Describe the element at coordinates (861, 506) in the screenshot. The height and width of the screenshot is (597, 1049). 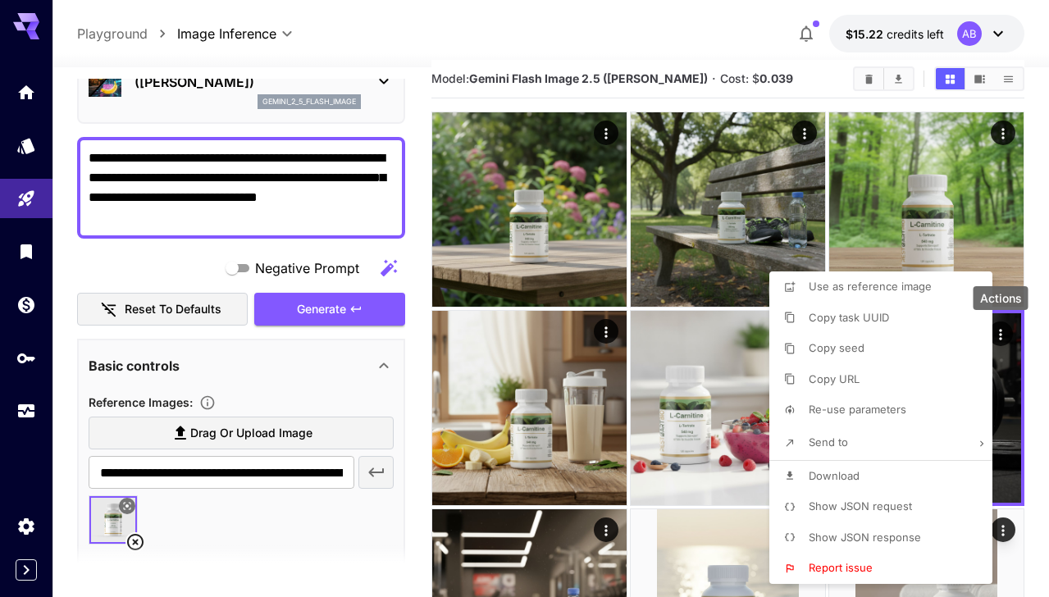
I see `span: Show JSON request` at that location.